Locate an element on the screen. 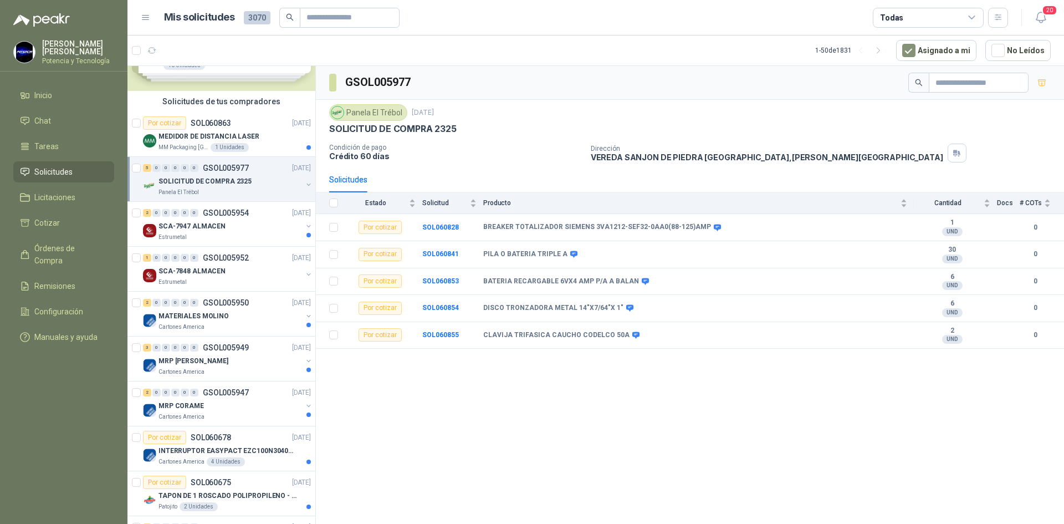  th: Docs is located at coordinates (1008, 203).